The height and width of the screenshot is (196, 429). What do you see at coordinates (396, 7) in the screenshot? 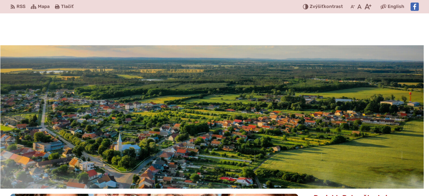
I see `a: English` at bounding box center [396, 7].